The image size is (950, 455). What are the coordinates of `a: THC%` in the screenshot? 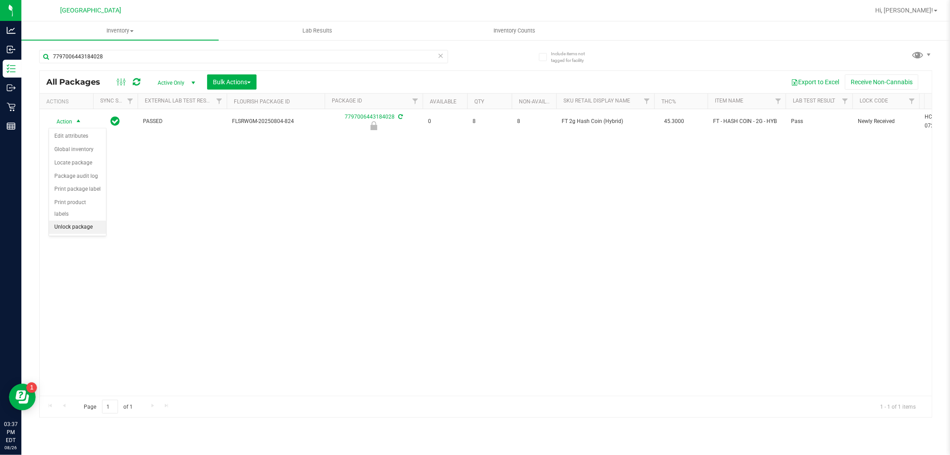 It's located at (669, 102).